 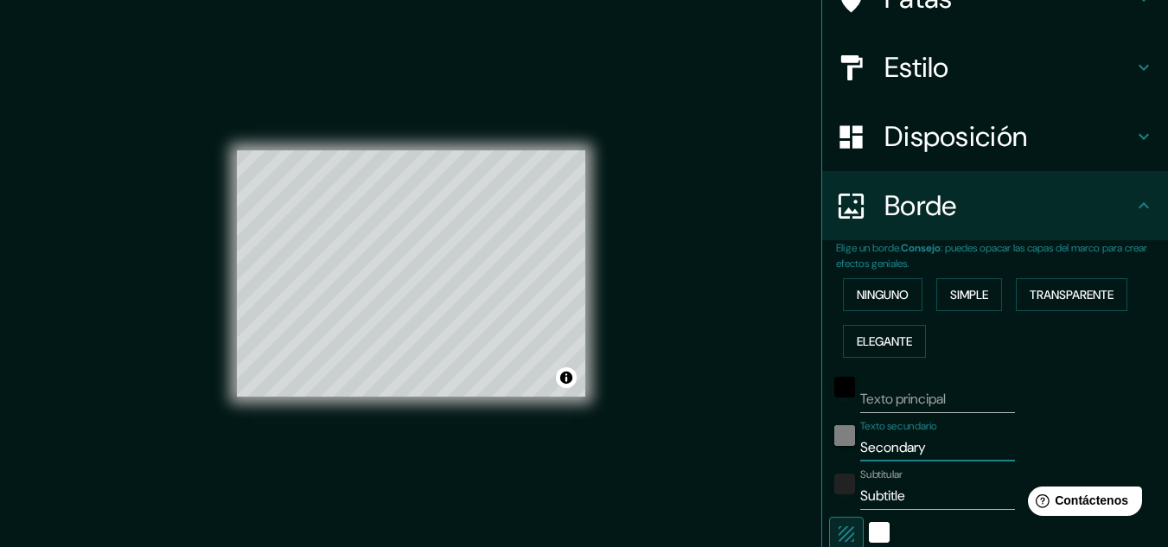 What do you see at coordinates (995, 67) in the screenshot?
I see `div: Estilo` at bounding box center [995, 67].